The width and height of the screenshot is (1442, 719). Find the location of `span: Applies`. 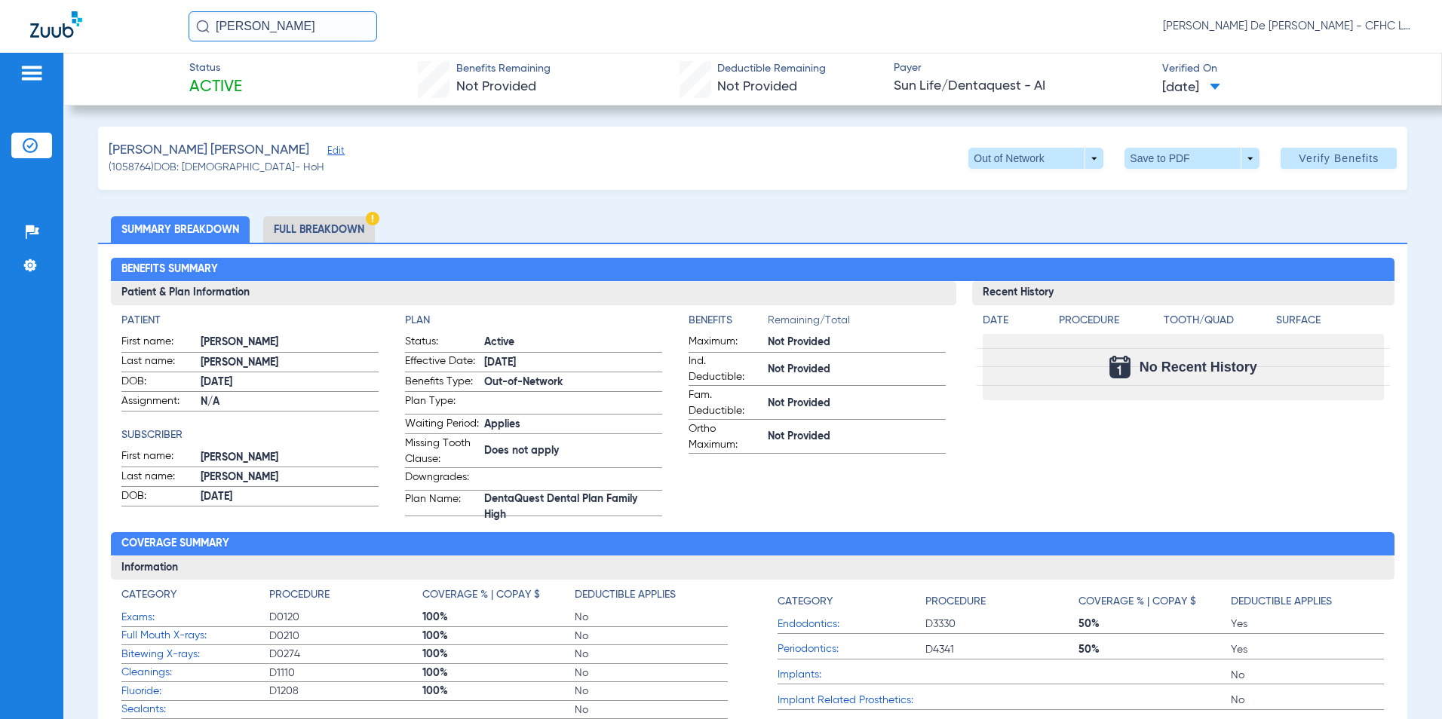

span: Applies is located at coordinates (573, 425).